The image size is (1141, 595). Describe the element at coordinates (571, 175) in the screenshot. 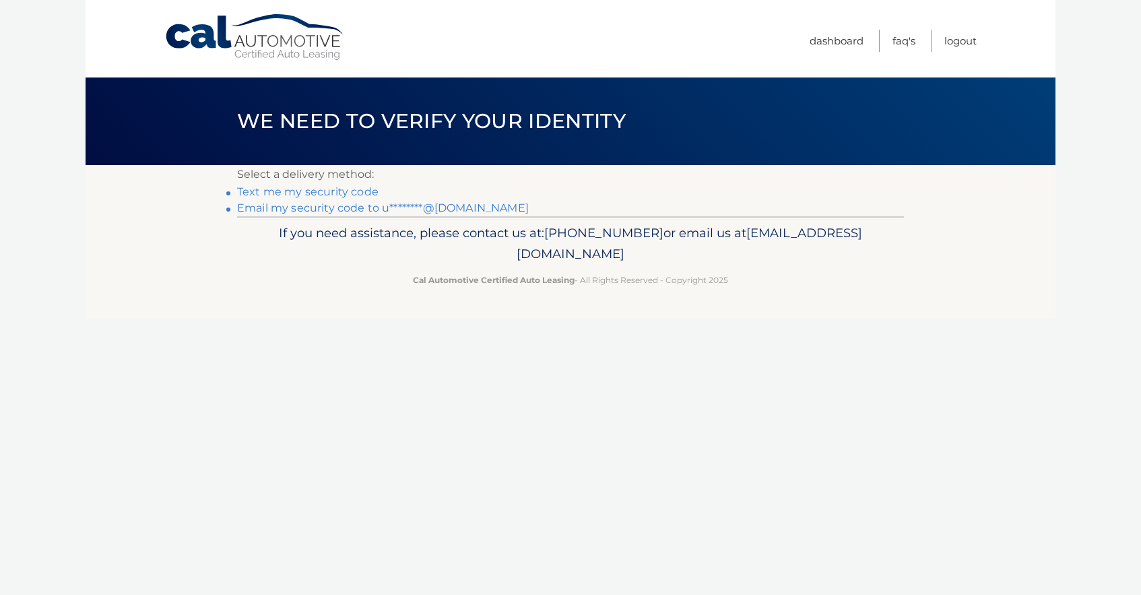

I see `p: Select a delivery method:` at that location.